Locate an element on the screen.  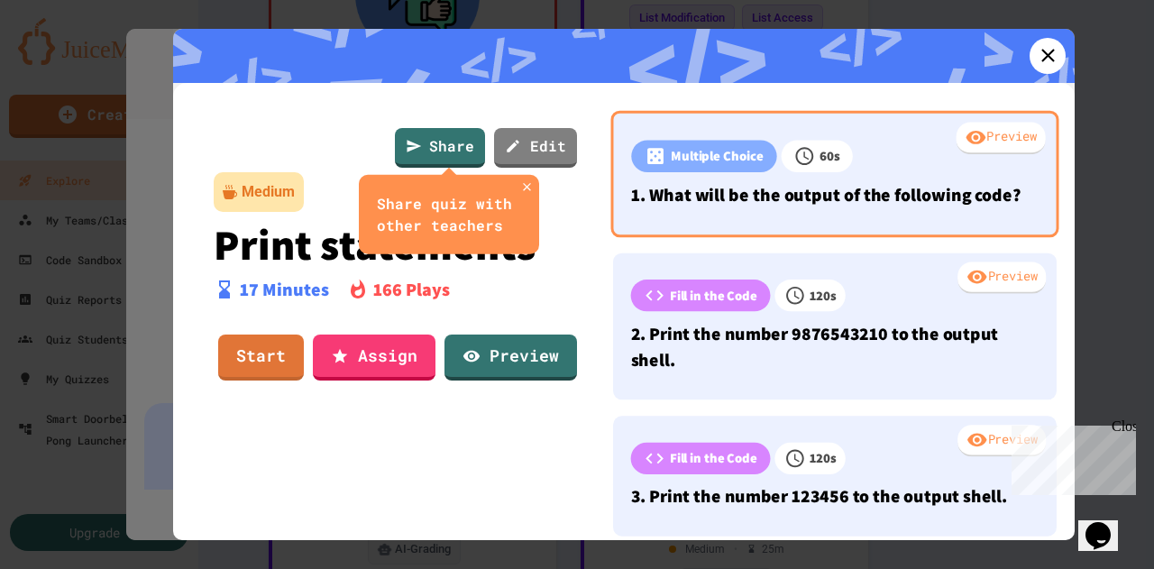
a: Assign is located at coordinates (374, 357).